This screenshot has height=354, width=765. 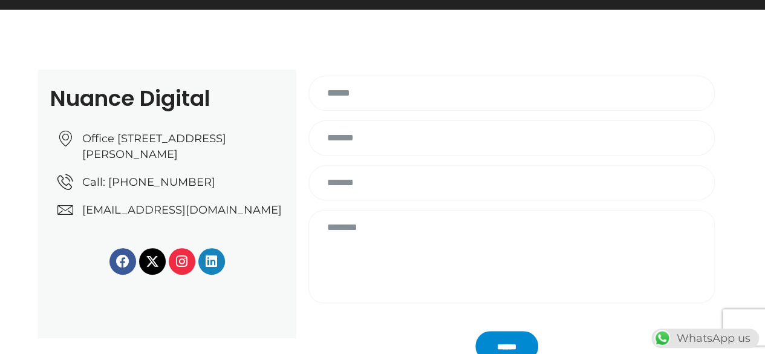 I want to click on img: WhatsApp, so click(x=662, y=338).